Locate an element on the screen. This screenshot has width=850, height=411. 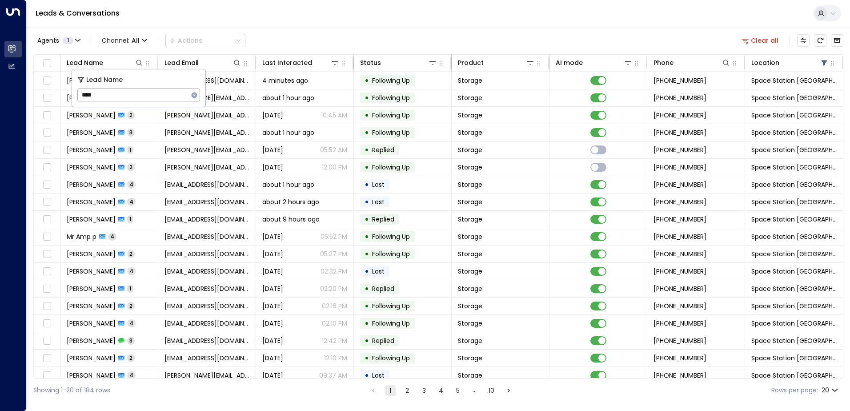
button: Channel:All is located at coordinates (125, 40).